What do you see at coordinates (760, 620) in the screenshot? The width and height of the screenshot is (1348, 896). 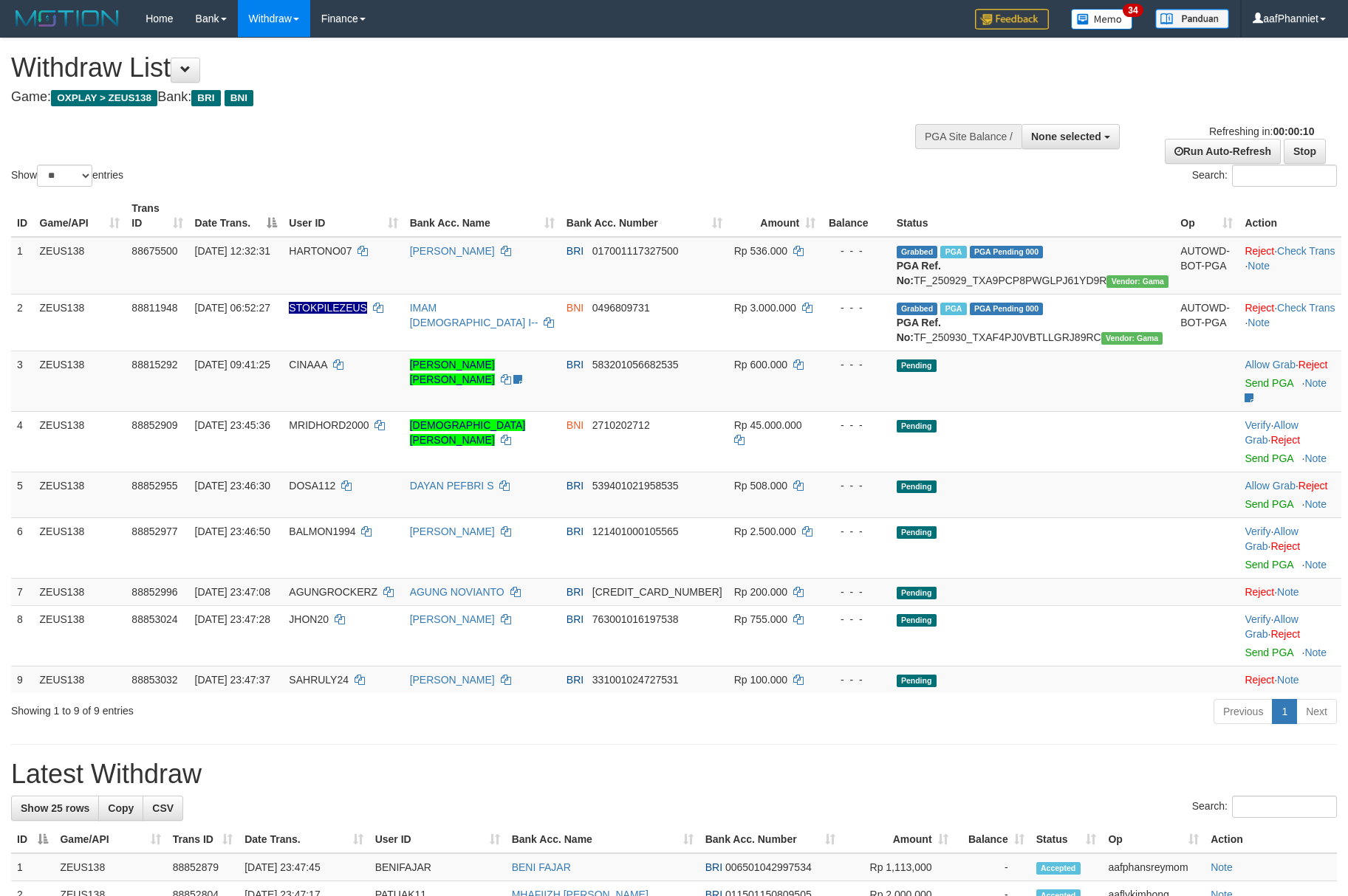 I see `span: Rp 755.000` at bounding box center [760, 620].